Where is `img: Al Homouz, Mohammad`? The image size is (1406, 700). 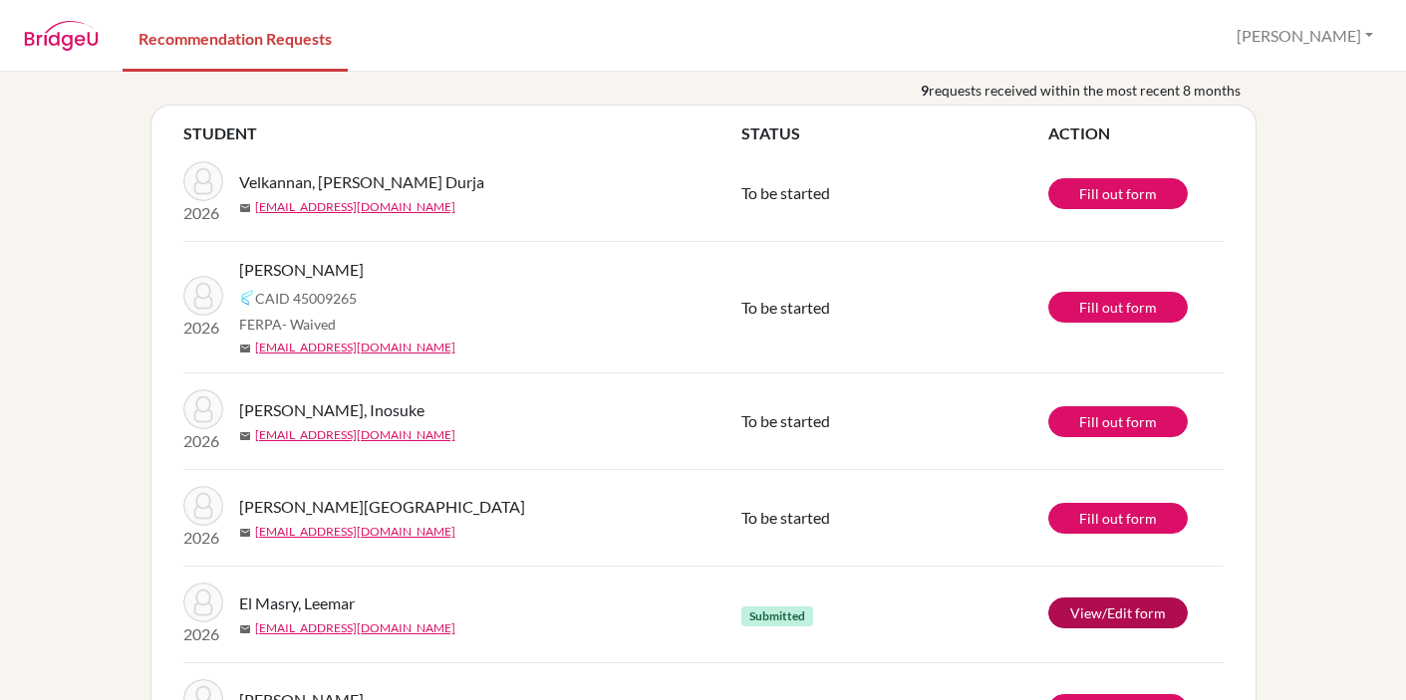 img: Al Homouz, Mohammad is located at coordinates (203, 296).